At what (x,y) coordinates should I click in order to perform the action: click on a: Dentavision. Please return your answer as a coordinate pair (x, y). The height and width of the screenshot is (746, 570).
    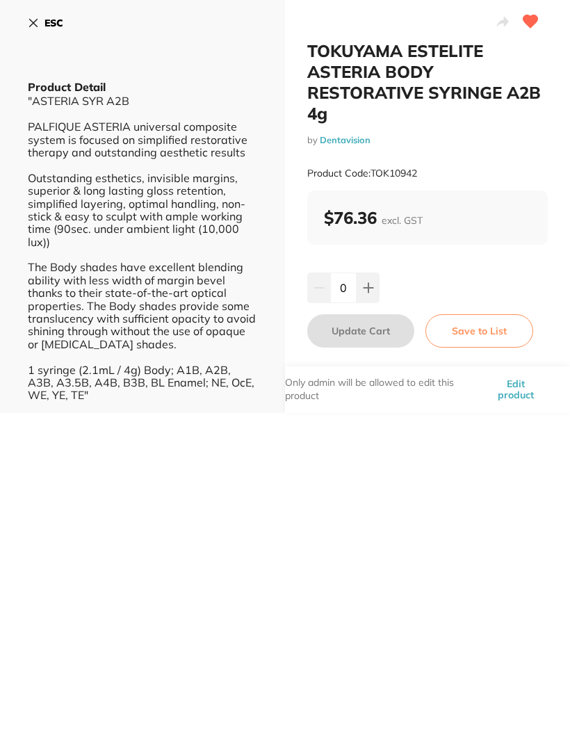
    Looking at the image, I should click on (345, 140).